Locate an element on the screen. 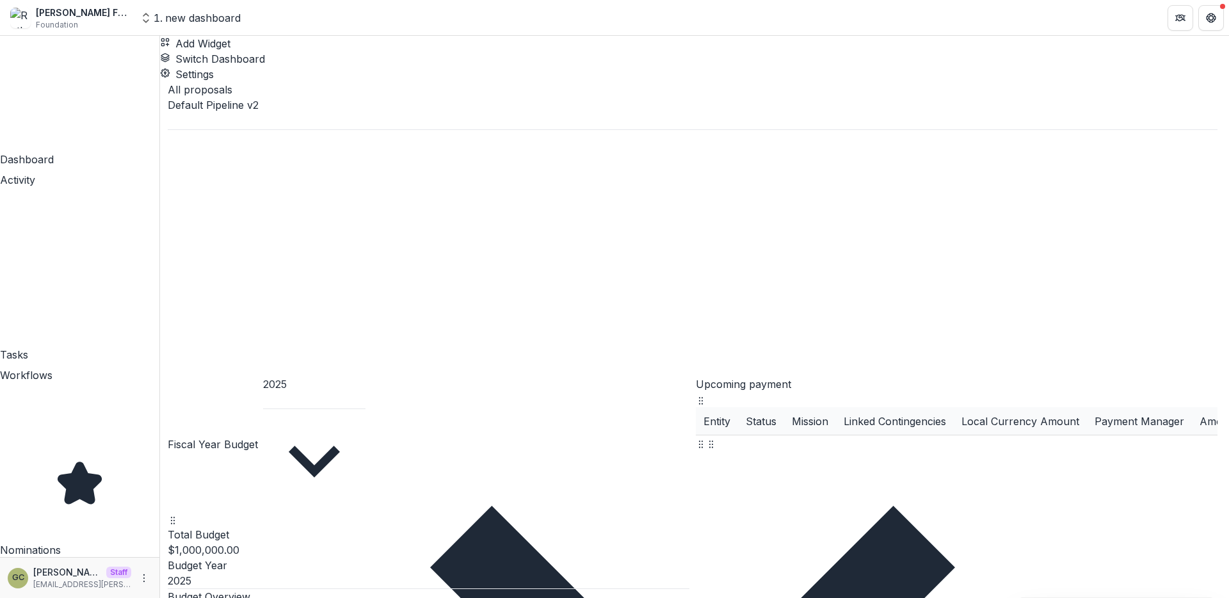  button: More is located at coordinates (144, 578).